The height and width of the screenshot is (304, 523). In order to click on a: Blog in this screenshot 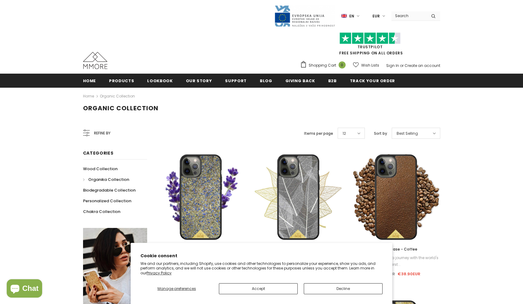, I will do `click(266, 80)`.